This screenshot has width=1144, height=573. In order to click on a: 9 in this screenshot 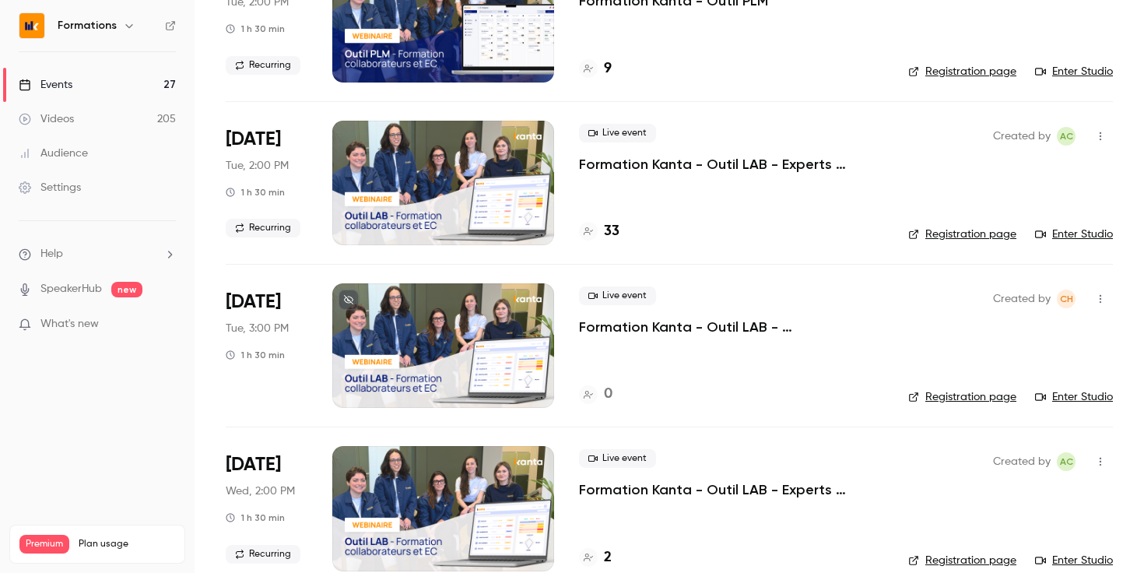, I will do `click(595, 68)`.